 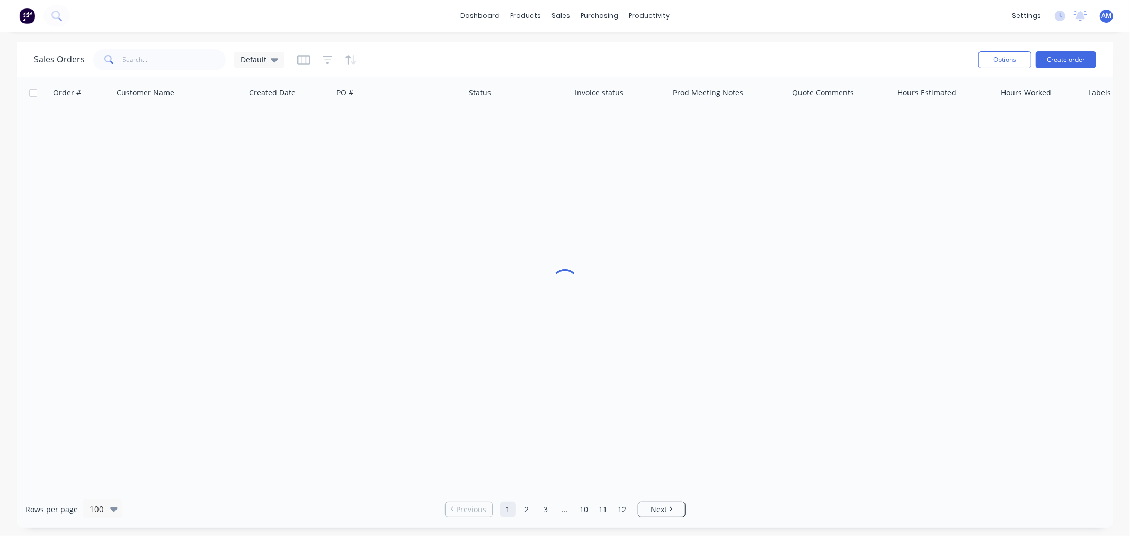 I want to click on div: productivity, so click(x=649, y=16).